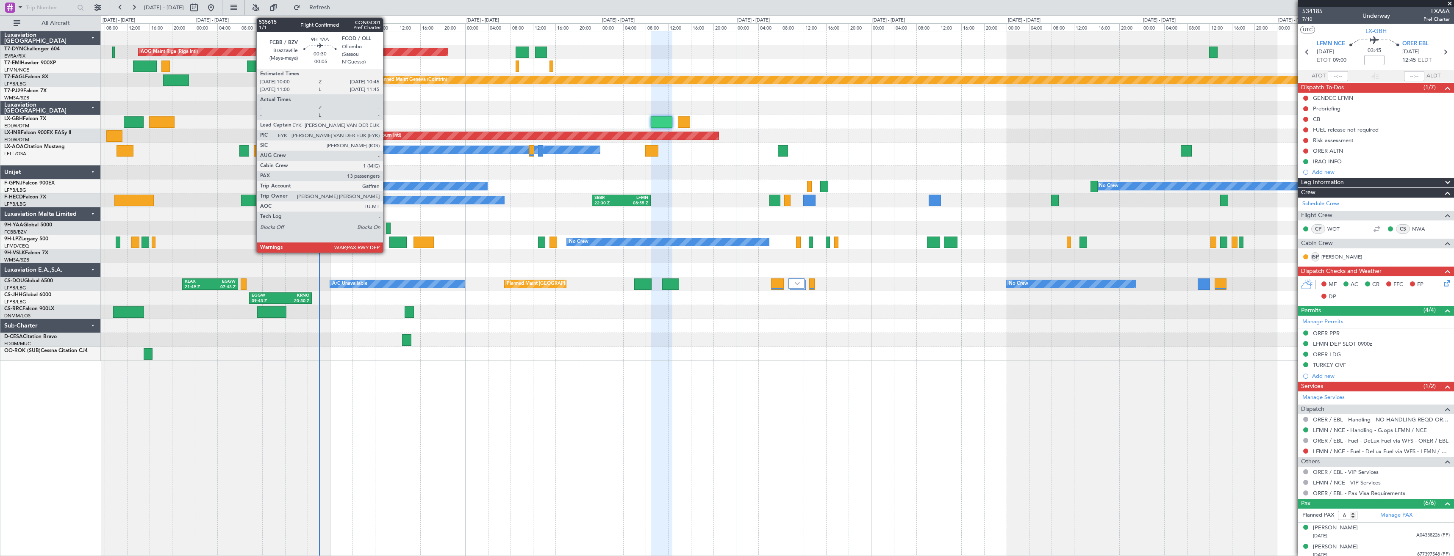  What do you see at coordinates (17, 246) in the screenshot?
I see `a: LFMD/CEQ` at bounding box center [17, 246].